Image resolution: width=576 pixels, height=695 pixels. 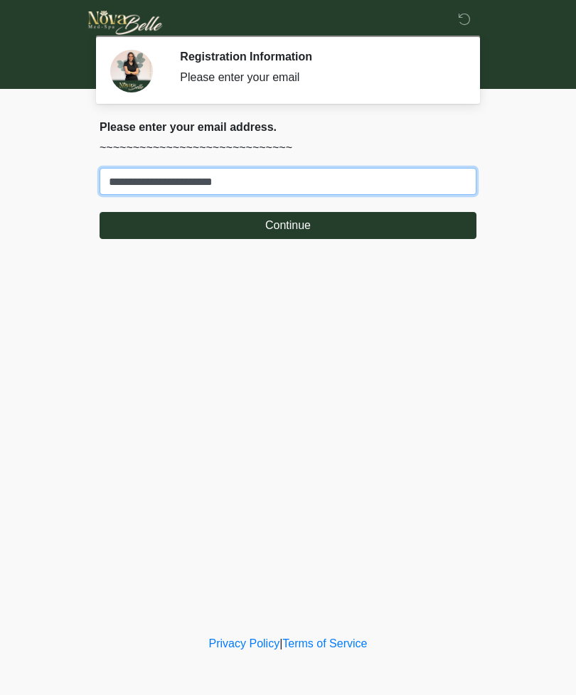 What do you see at coordinates (324, 643) in the screenshot?
I see `a: Terms of Service` at bounding box center [324, 643].